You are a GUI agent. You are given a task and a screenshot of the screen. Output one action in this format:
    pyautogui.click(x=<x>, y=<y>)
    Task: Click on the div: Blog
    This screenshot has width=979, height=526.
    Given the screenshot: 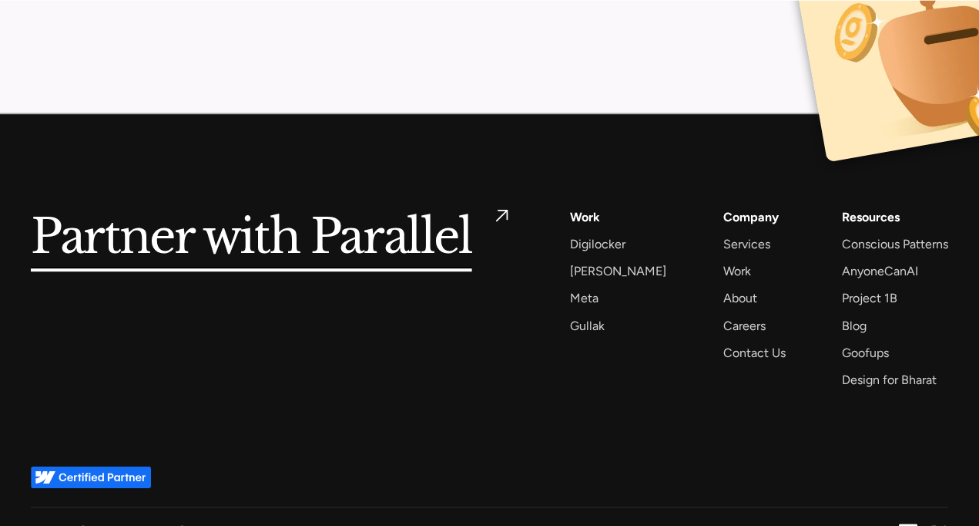 What is the action you would take?
    pyautogui.click(x=855, y=325)
    